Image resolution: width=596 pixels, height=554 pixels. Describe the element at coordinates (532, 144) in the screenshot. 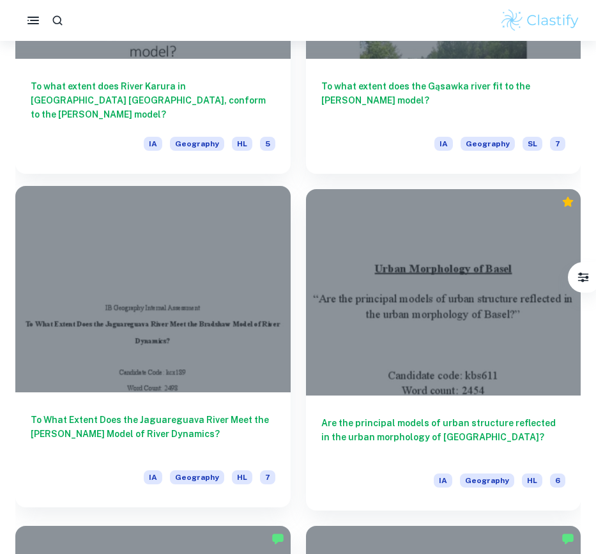

I see `span: SL` at that location.